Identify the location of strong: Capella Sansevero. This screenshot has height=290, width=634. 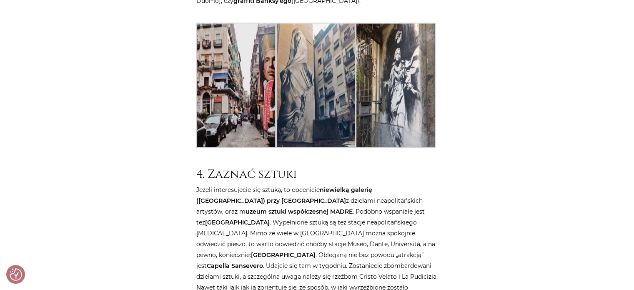
(235, 266).